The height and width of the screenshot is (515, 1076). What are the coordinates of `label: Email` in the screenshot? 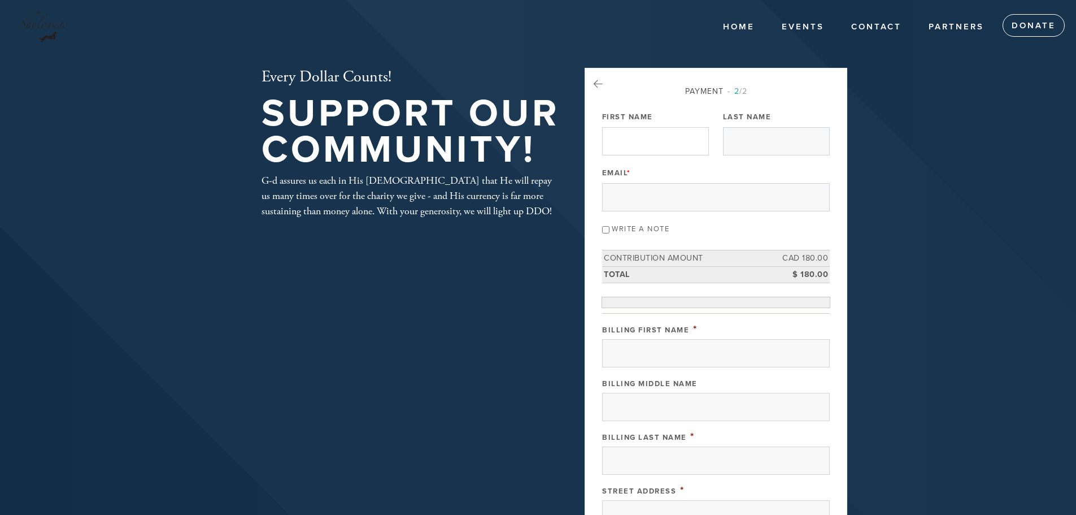 It's located at (616, 173).